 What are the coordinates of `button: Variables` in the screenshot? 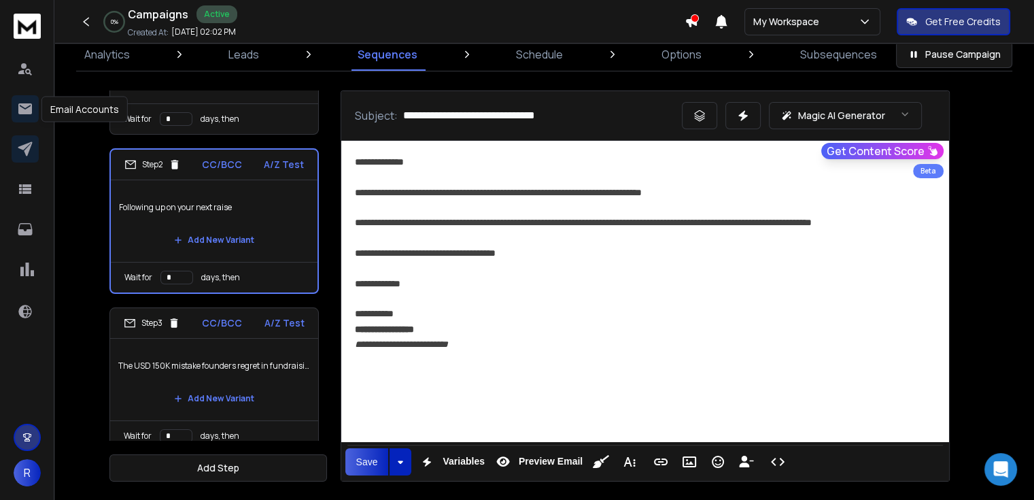 It's located at (451, 462).